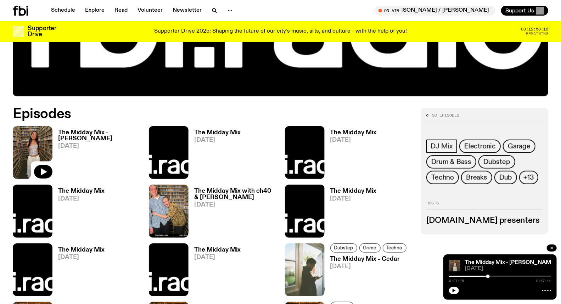 This screenshot has height=304, width=561. What do you see at coordinates (441, 146) in the screenshot?
I see `a: DJ Mix` at bounding box center [441, 146].